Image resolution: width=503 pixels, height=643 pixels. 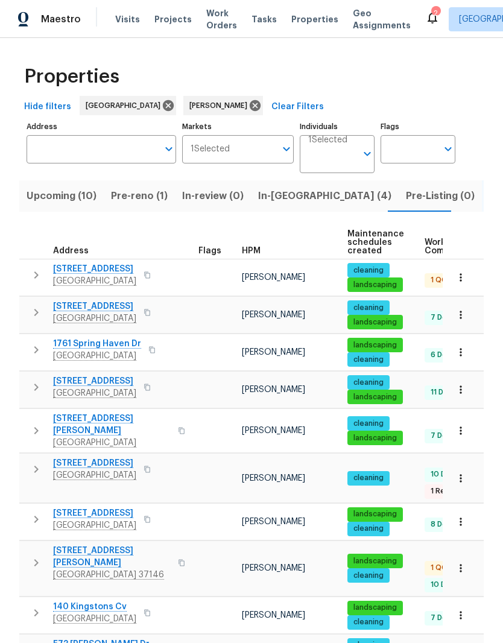 What do you see at coordinates (210, 251) in the screenshot?
I see `span: Flags` at bounding box center [210, 251].